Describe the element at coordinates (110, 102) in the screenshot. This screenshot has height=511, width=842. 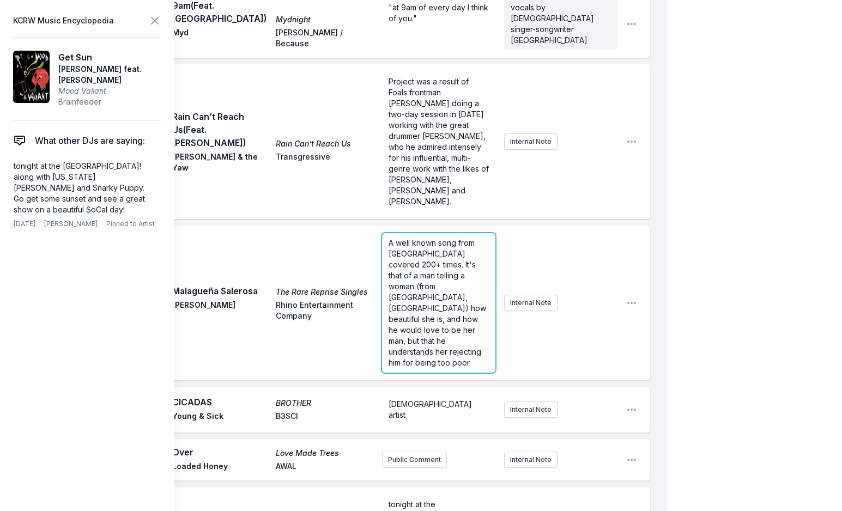
I see `span: Brainfeeder` at that location.